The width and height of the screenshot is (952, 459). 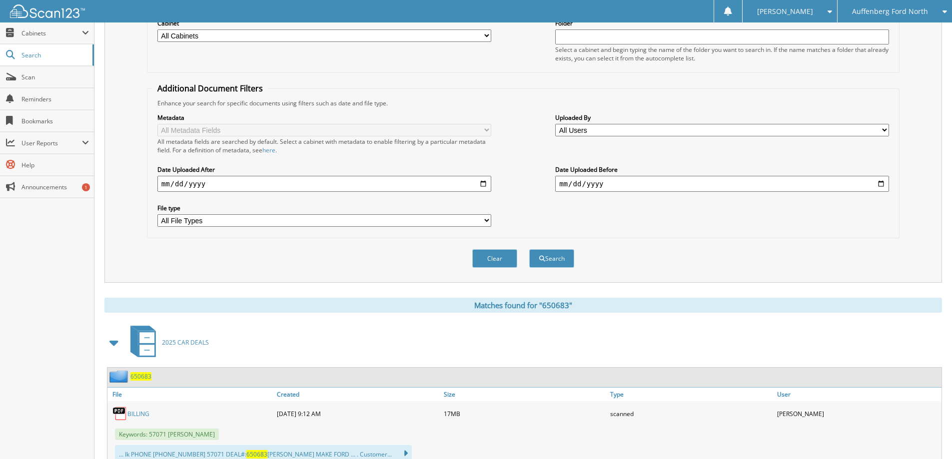 I want to click on span: Reminders, so click(x=55, y=99).